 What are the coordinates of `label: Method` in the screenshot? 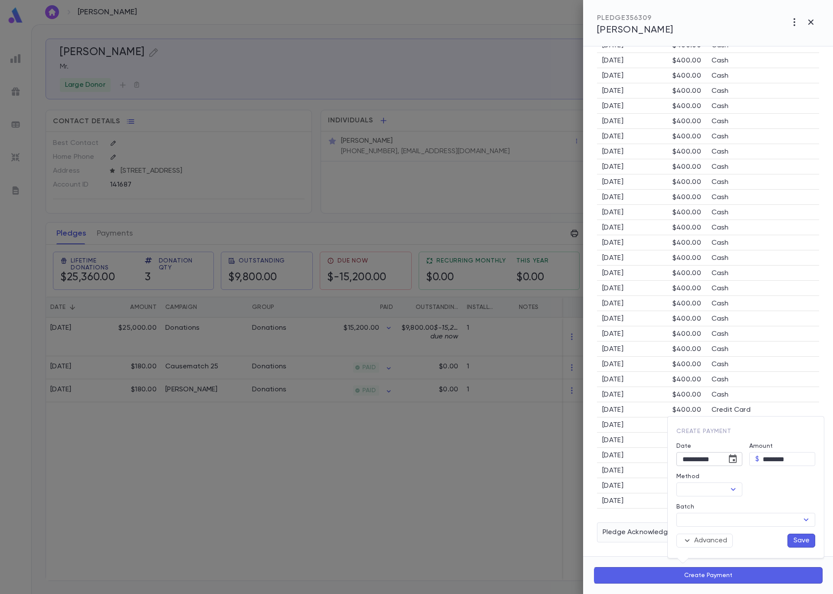 It's located at (687, 476).